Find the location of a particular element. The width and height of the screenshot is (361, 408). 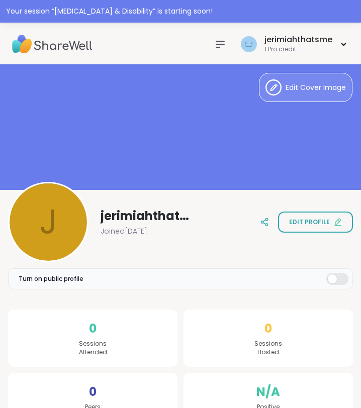

div: 1 Pro credit is located at coordinates (298, 49).